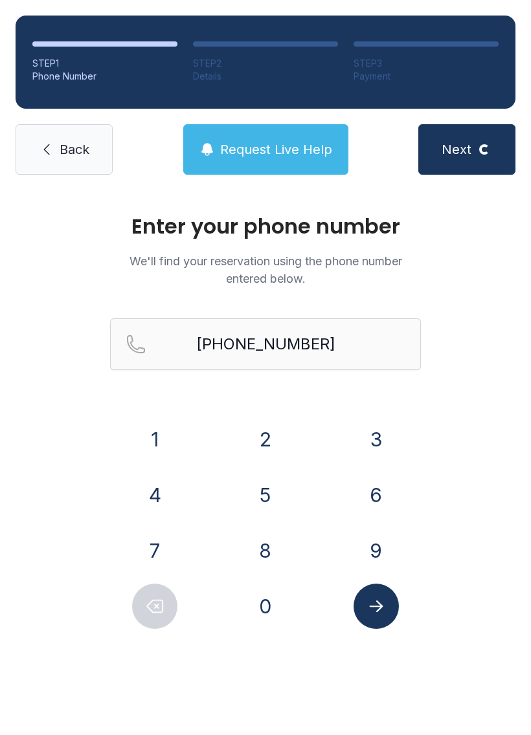 This screenshot has width=531, height=735. Describe the element at coordinates (265, 344) in the screenshot. I see `input: Reservation phone number` at that location.